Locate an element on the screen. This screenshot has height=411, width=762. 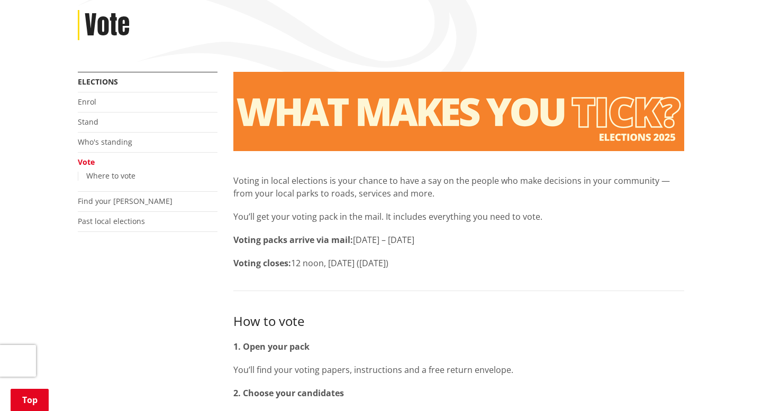
a: Vote is located at coordinates (86, 162).